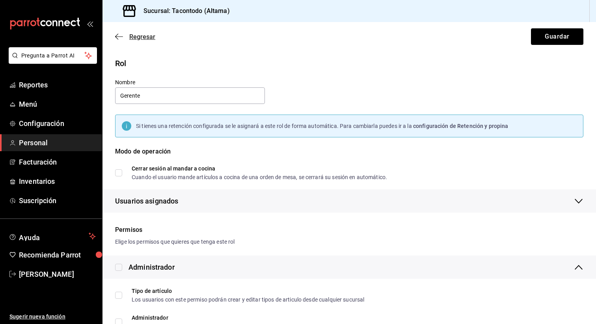  What do you see at coordinates (349, 63) in the screenshot?
I see `div: Rol` at bounding box center [349, 63].